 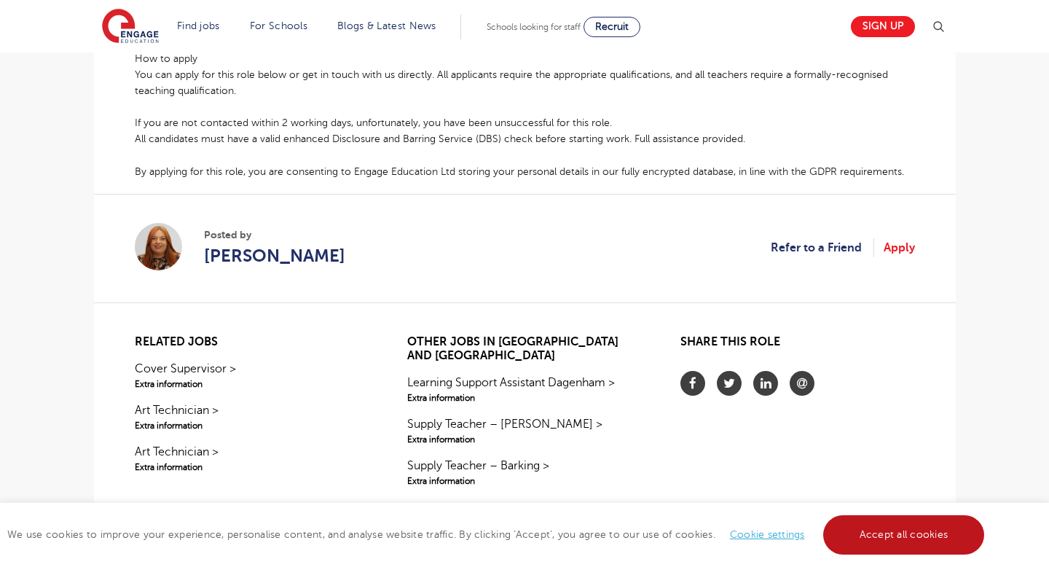 What do you see at coordinates (904, 535) in the screenshot?
I see `a: Accept all cookies` at bounding box center [904, 535].